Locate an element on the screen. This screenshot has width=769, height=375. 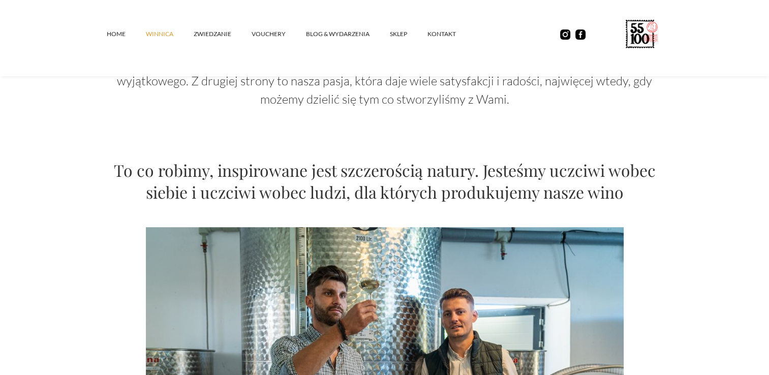
a: ZWIEDZANIE is located at coordinates (223, 34).